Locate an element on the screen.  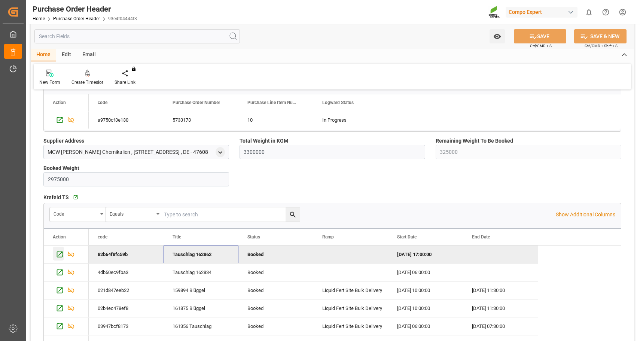
span: Logward Status is located at coordinates (338, 103).